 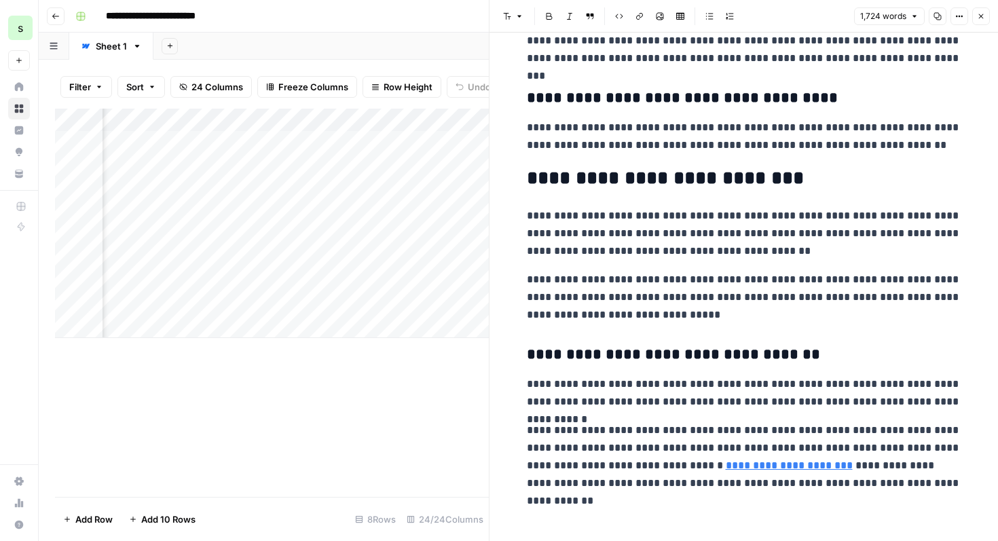 I want to click on a: Sheet 1, so click(x=111, y=46).